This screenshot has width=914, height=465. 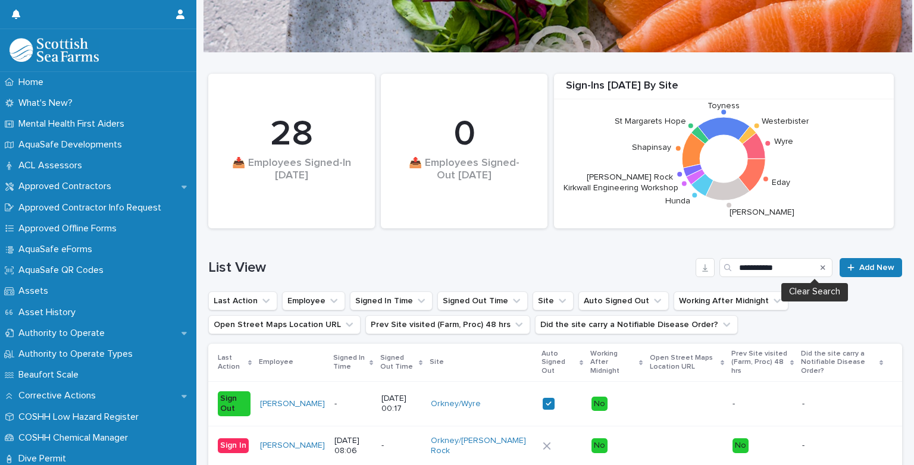 What do you see at coordinates (776, 268) in the screenshot?
I see `div: Search` at bounding box center [776, 268].